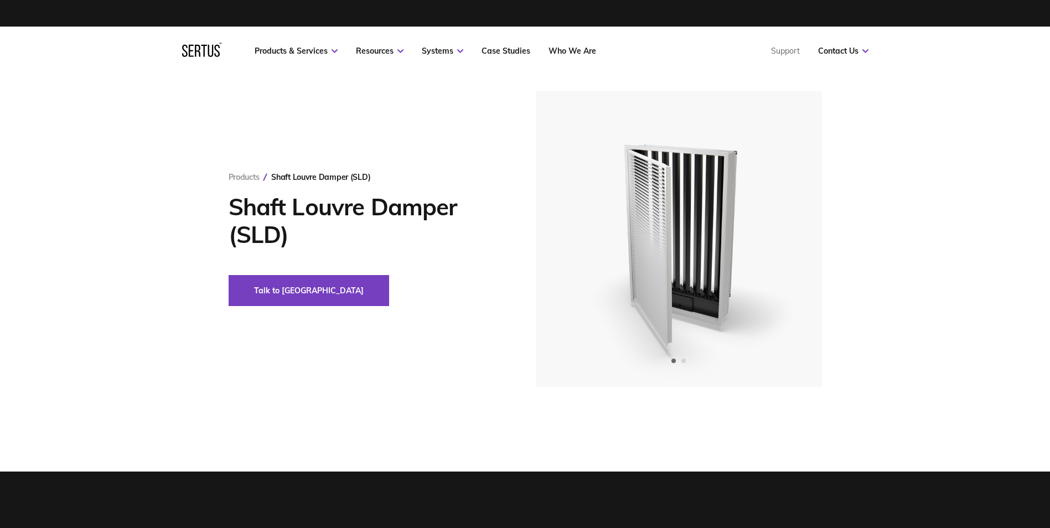  I want to click on a: Products, so click(244, 177).